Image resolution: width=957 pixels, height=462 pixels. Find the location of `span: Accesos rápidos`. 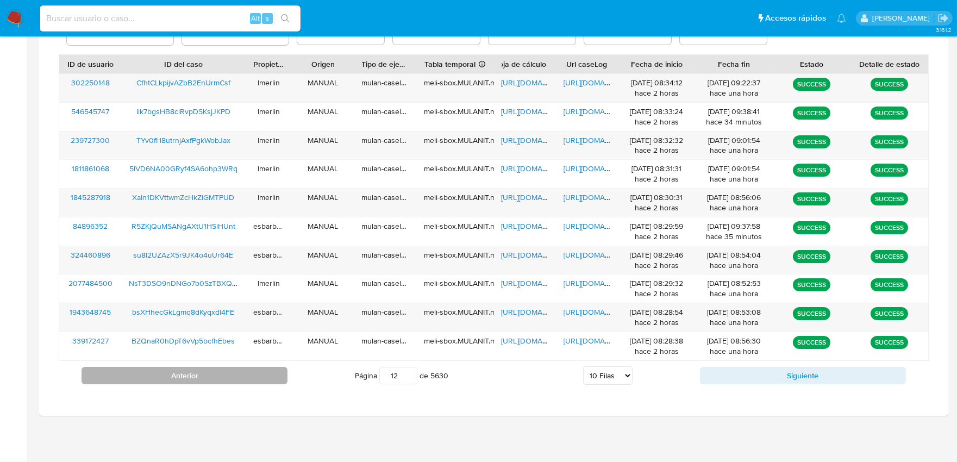

span: Accesos rápidos is located at coordinates (796, 18).